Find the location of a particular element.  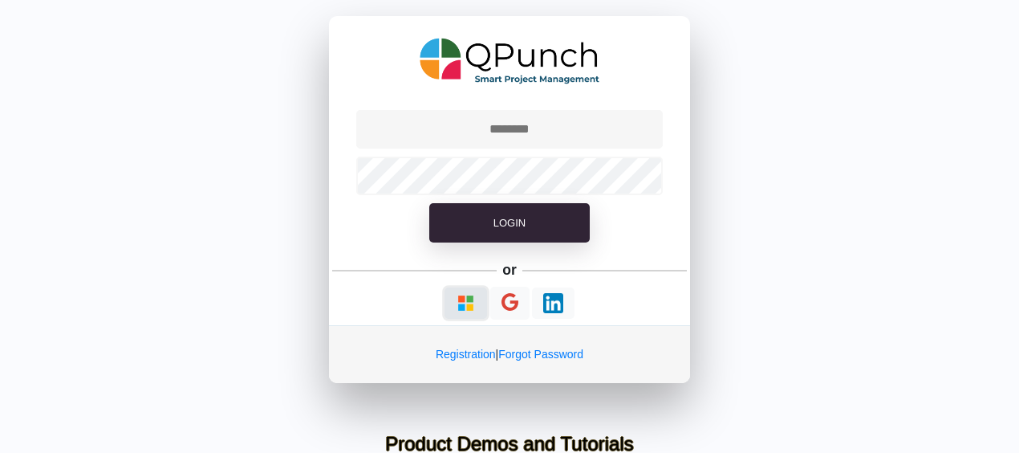

h5: or is located at coordinates (510, 270).